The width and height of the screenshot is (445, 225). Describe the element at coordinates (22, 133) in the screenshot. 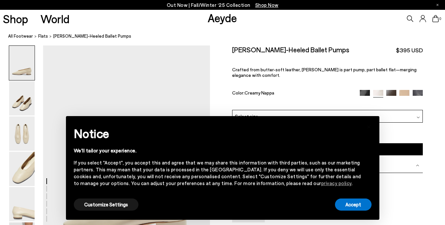

I see `img: Delia Low-Heeled Ballet Pumps - Image 3` at that location.